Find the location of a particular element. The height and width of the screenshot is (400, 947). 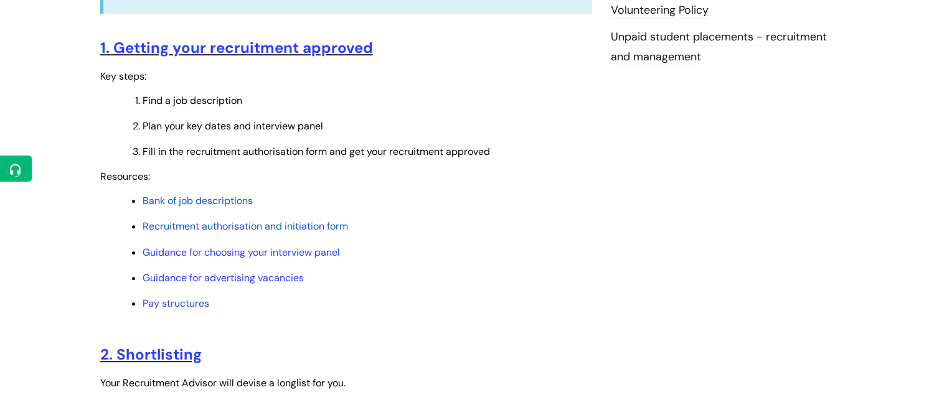

span: Plan your key dates and interview panel is located at coordinates (233, 126).